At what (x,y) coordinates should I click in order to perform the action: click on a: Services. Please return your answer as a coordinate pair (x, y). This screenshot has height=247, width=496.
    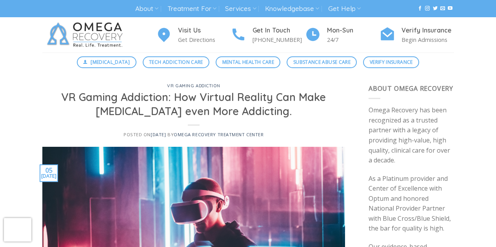
    Looking at the image, I should click on (240, 9).